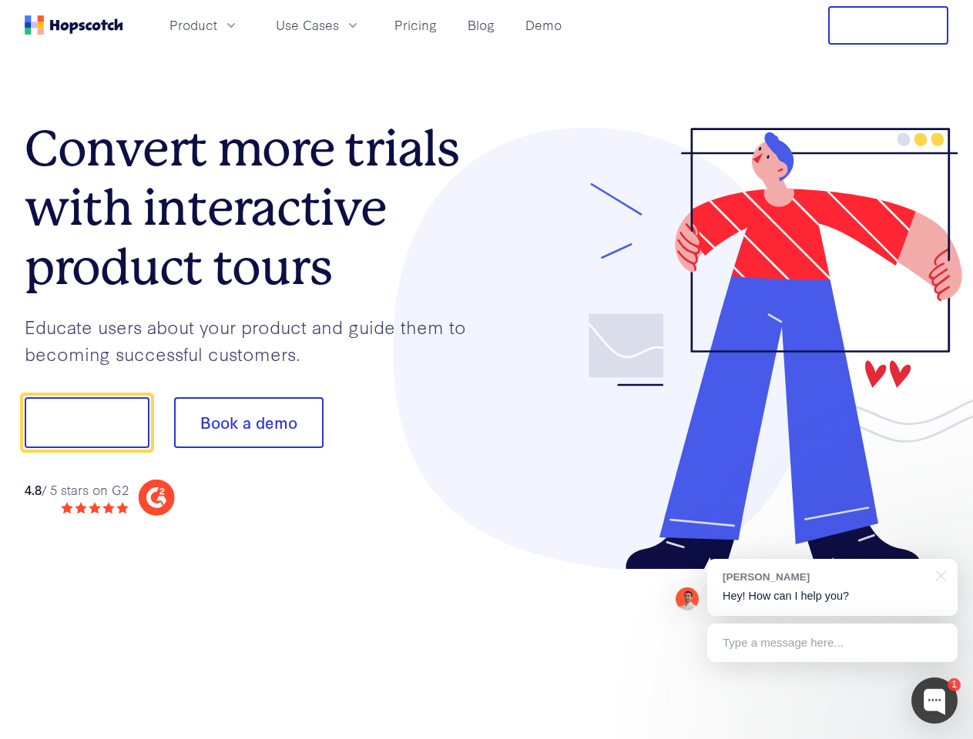 The image size is (973, 739). What do you see at coordinates (307, 25) in the screenshot?
I see `span: Use Cases` at bounding box center [307, 25].